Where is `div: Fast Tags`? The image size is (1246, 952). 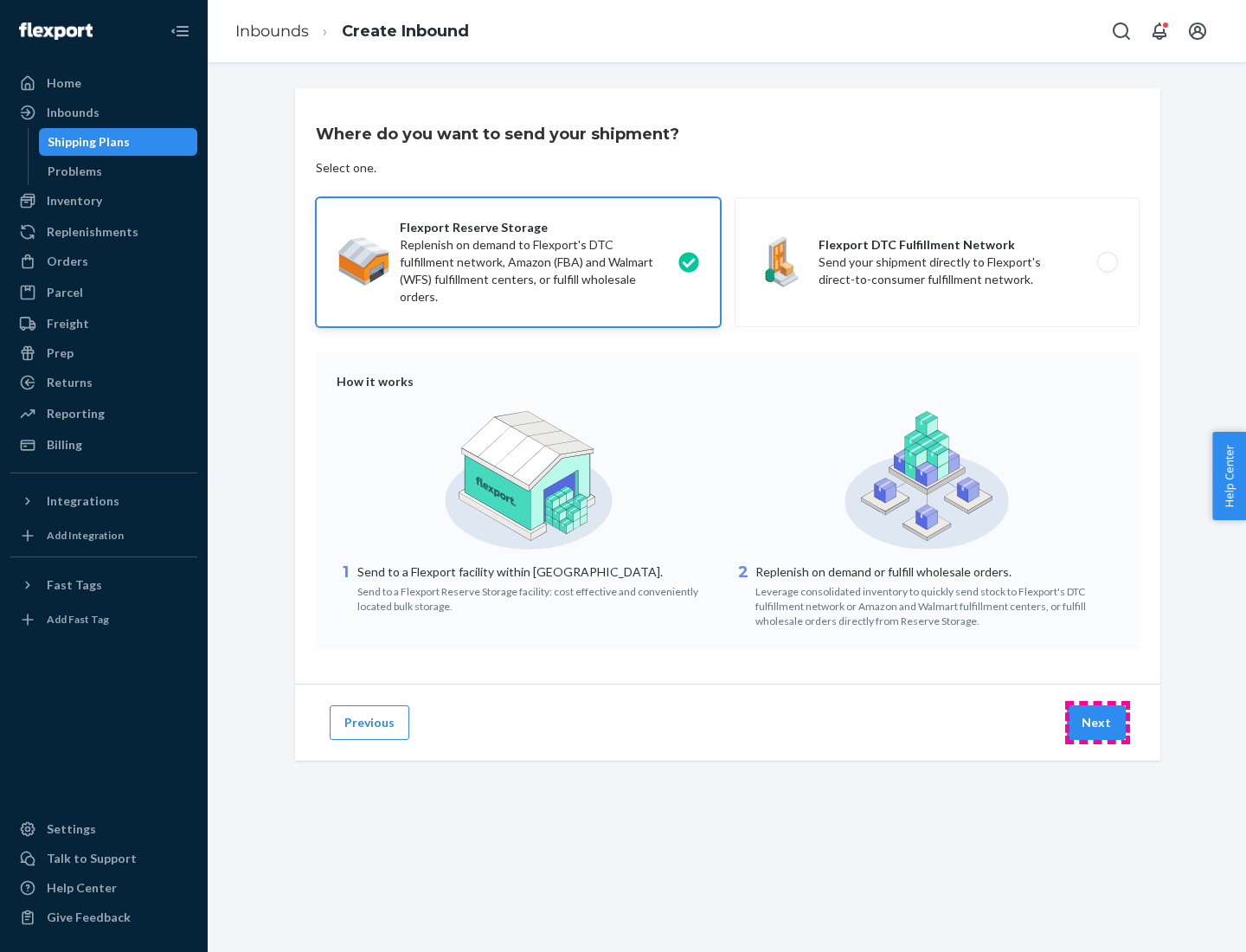 div: Fast Tags is located at coordinates (75, 585).